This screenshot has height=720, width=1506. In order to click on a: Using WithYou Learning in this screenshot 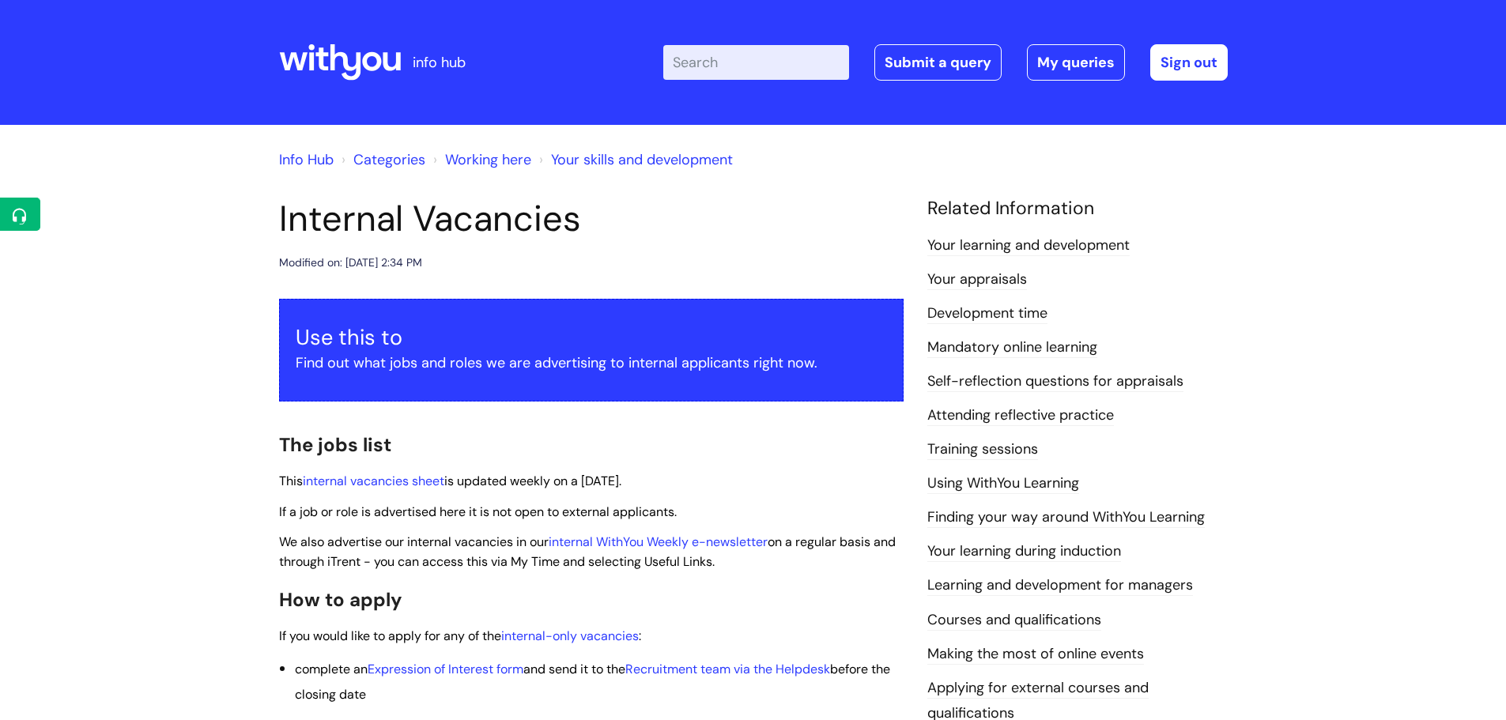, I will do `click(1003, 484)`.